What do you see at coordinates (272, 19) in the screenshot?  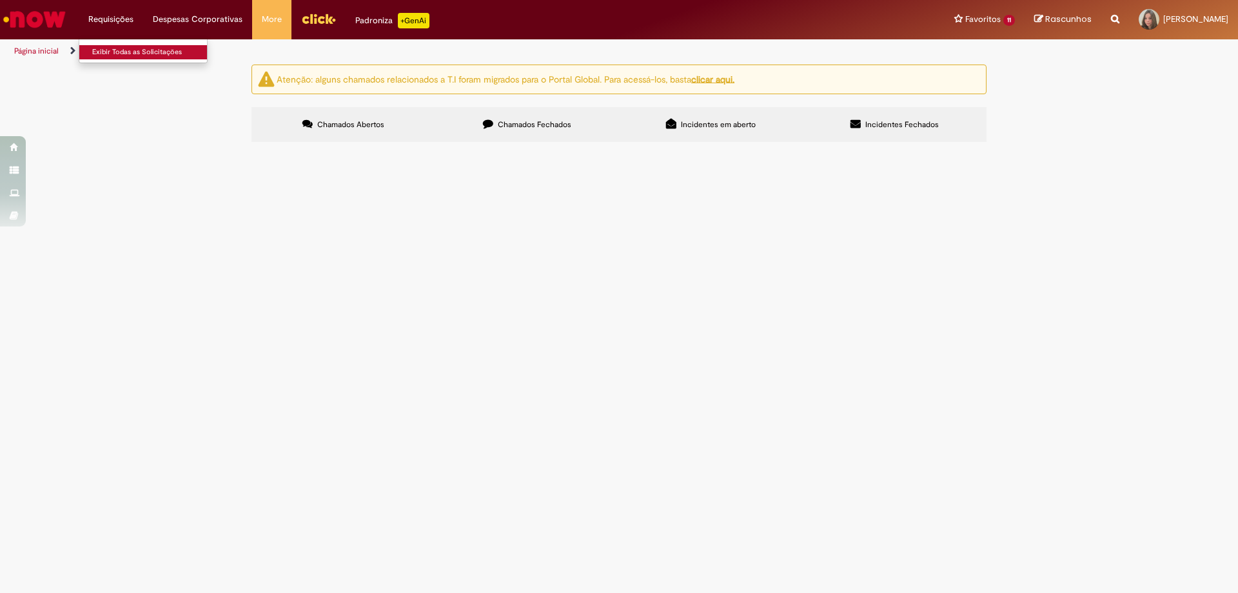 I see `span: More` at bounding box center [272, 19].